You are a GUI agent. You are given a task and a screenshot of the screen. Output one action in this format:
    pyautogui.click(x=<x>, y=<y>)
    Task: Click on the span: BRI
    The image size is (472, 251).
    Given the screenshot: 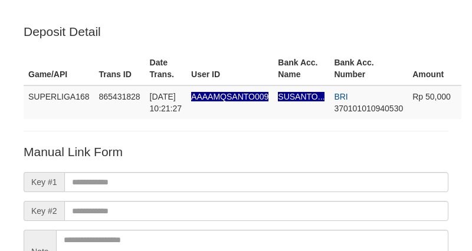 What is the action you would take?
    pyautogui.click(x=340, y=97)
    